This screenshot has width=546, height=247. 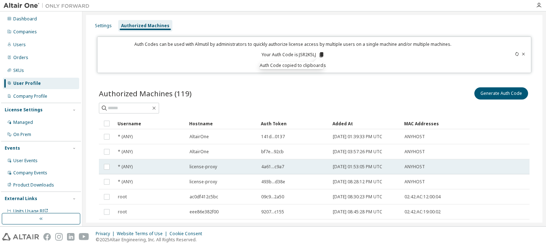 What do you see at coordinates (12, 148) in the screenshot?
I see `div: Events` at bounding box center [12, 148].